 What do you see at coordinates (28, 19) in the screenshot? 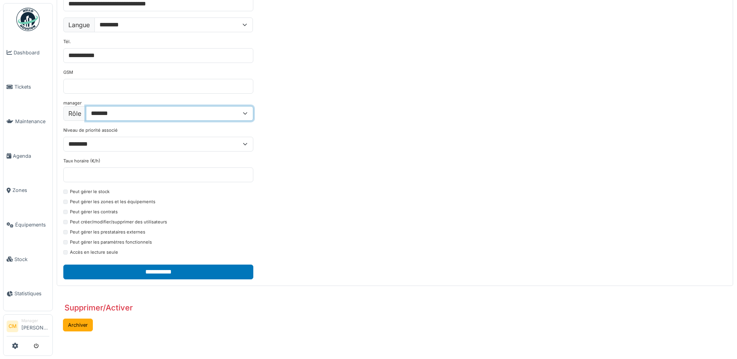
I see `img: Badge_color-CXgf-gQk.svg` at bounding box center [28, 19].